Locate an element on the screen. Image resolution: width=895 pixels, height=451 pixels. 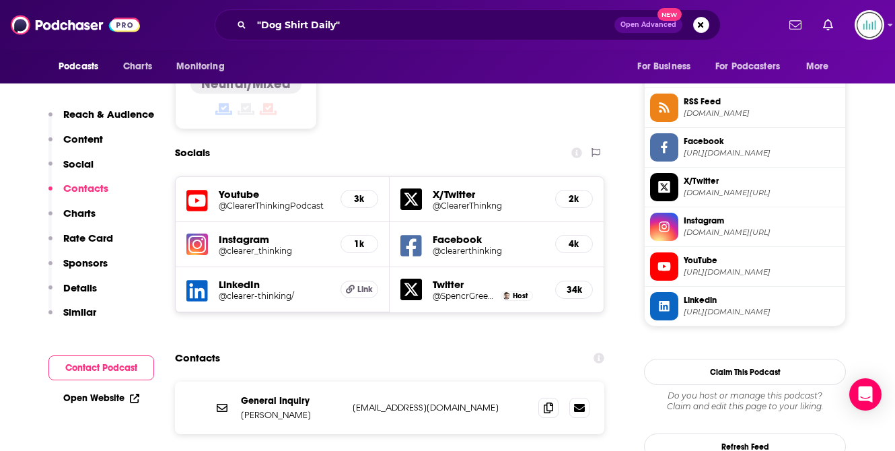
a: Spencer Greenberg is located at coordinates (506, 295).